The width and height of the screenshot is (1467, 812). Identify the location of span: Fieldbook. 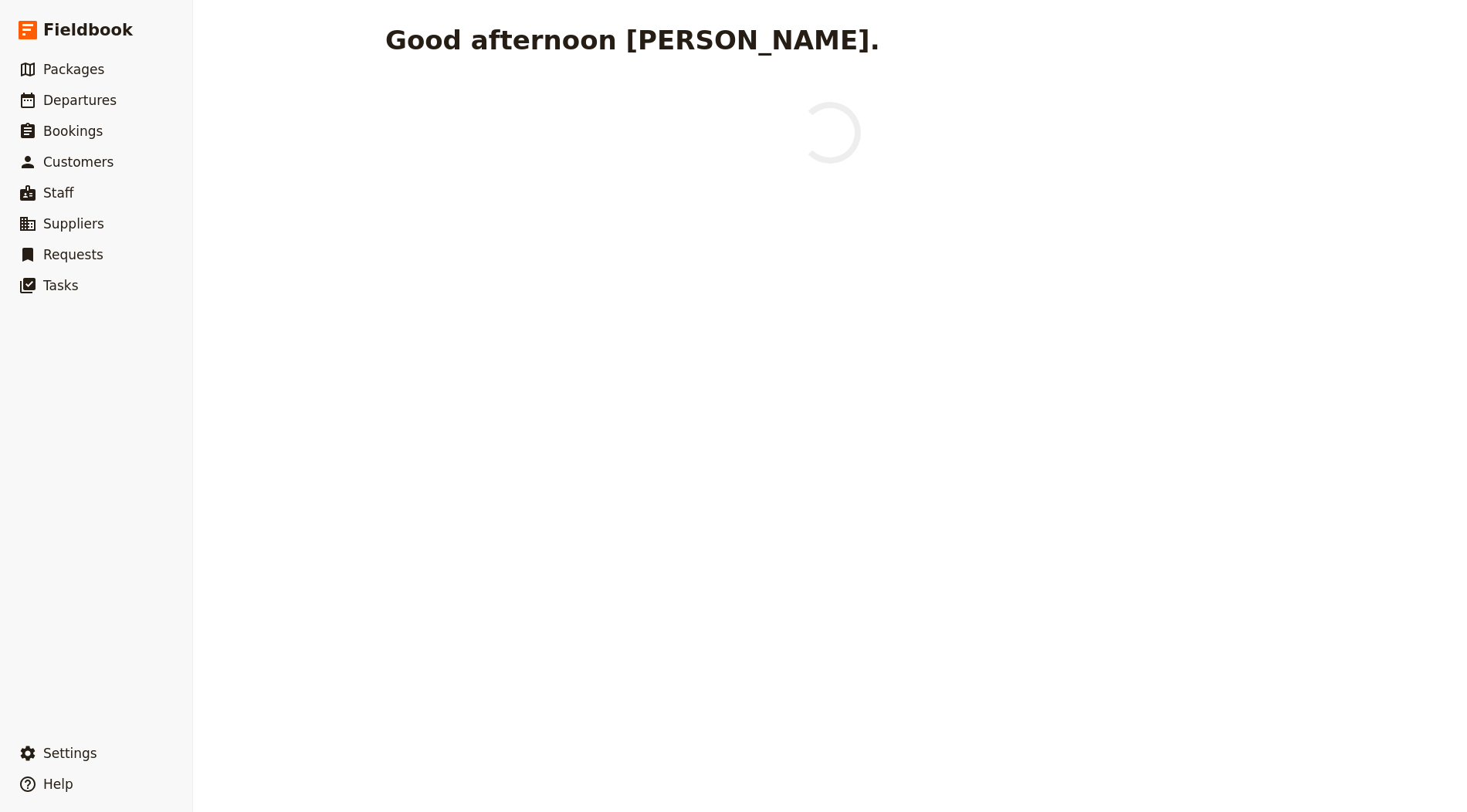
(88, 30).